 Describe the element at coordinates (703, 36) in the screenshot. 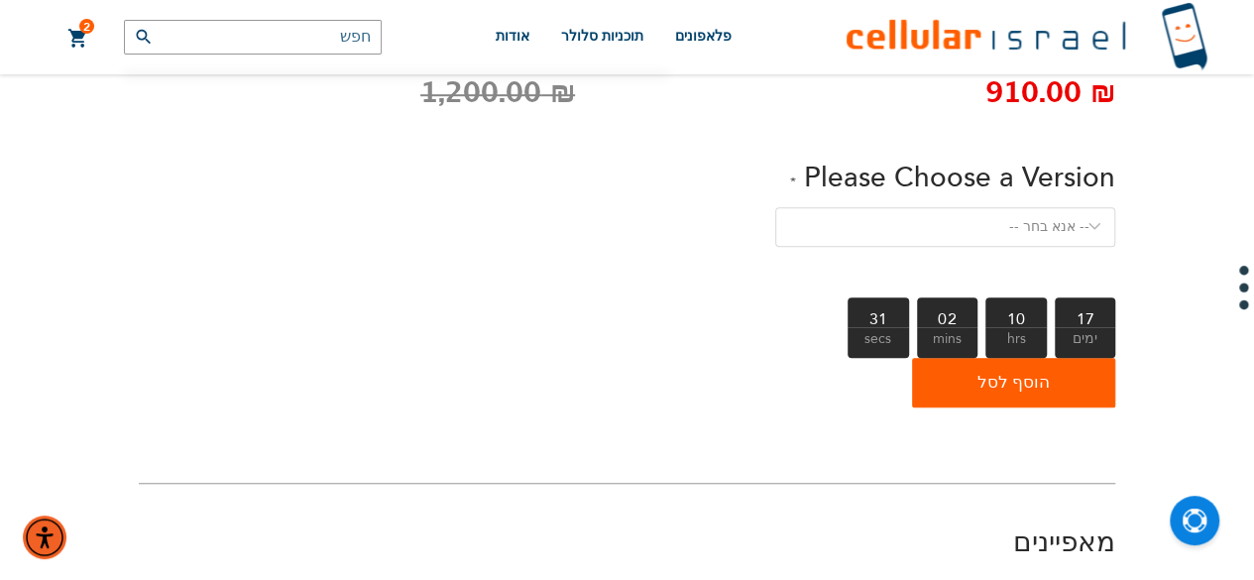

I see `span: פלאפונים` at that location.